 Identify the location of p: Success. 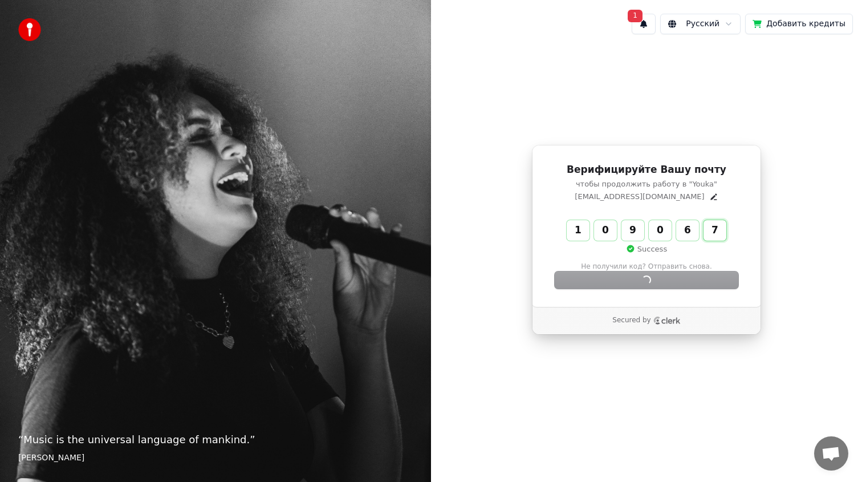
(646, 249).